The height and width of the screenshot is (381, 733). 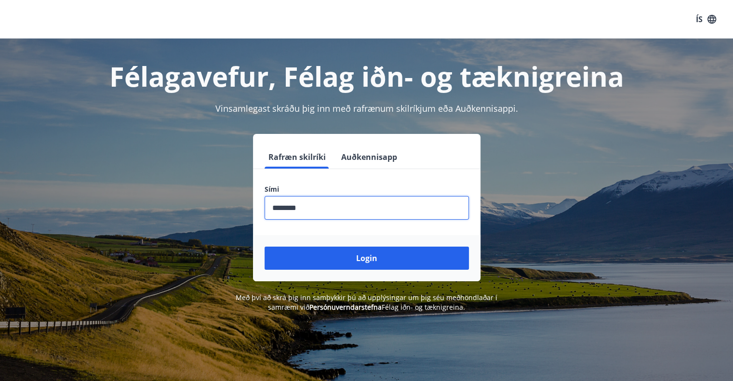 What do you see at coordinates (369, 157) in the screenshot?
I see `button: Auðkennisapp` at bounding box center [369, 157].